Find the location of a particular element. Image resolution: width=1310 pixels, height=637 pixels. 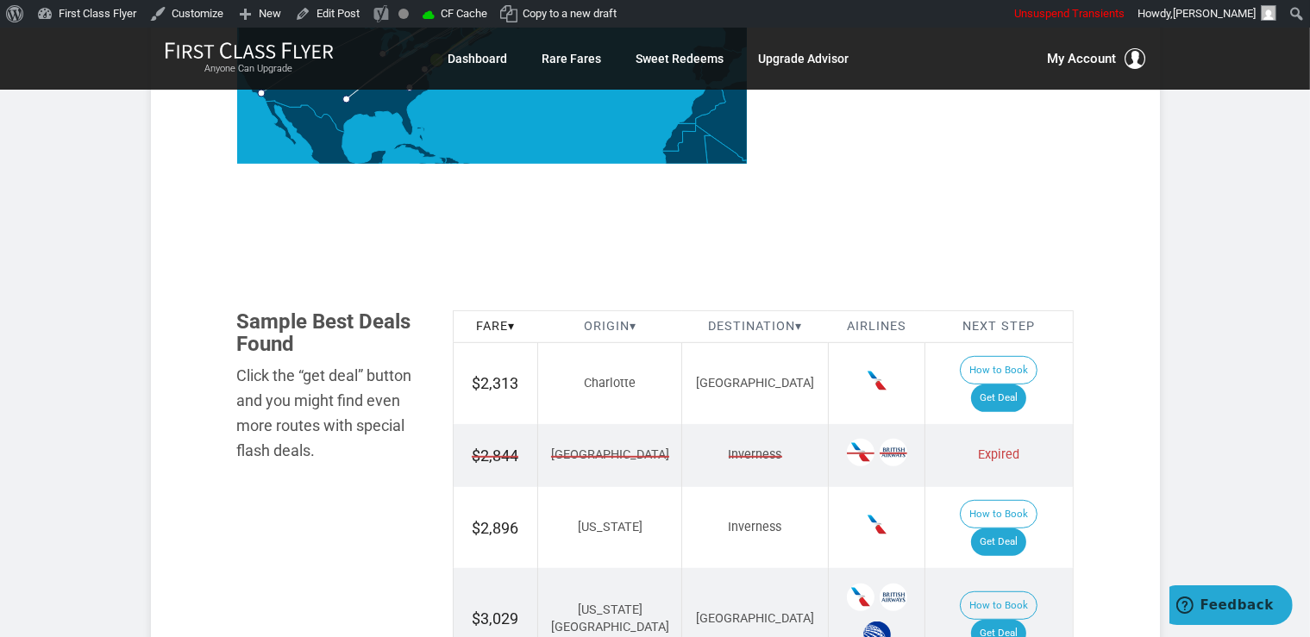

path: Jamaica is located at coordinates (424, 165).